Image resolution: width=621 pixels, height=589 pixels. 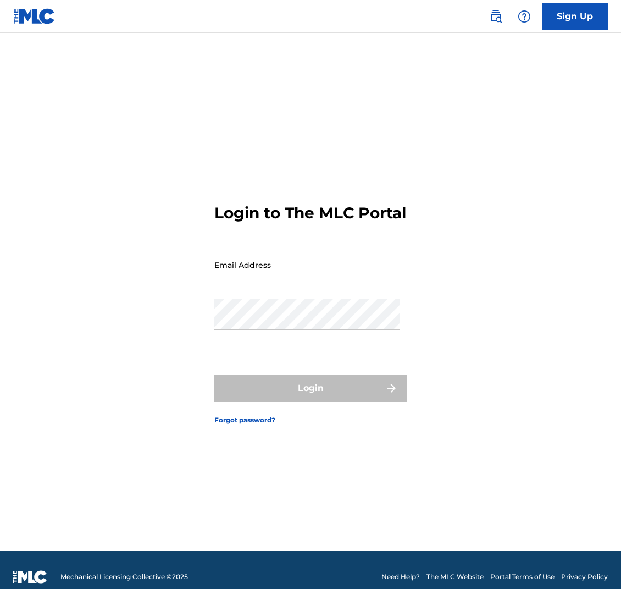 I want to click on img: search, so click(x=496, y=16).